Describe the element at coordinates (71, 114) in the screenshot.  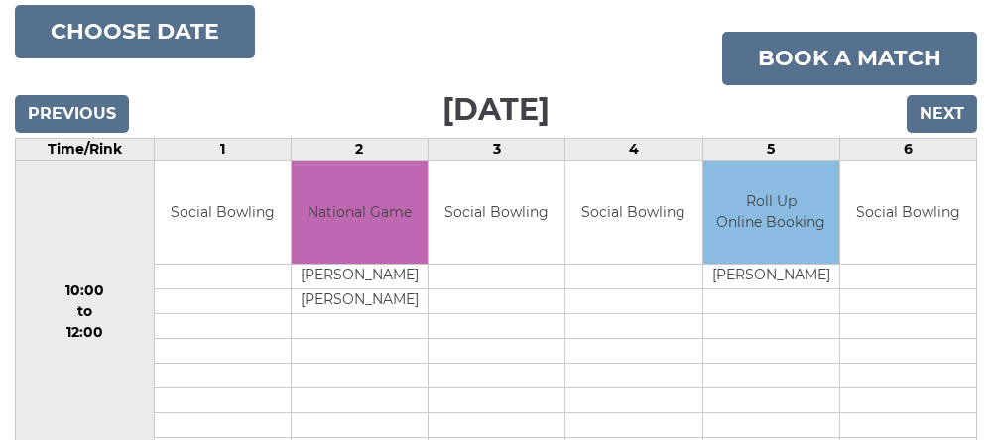
I see `input: Previous` at that location.